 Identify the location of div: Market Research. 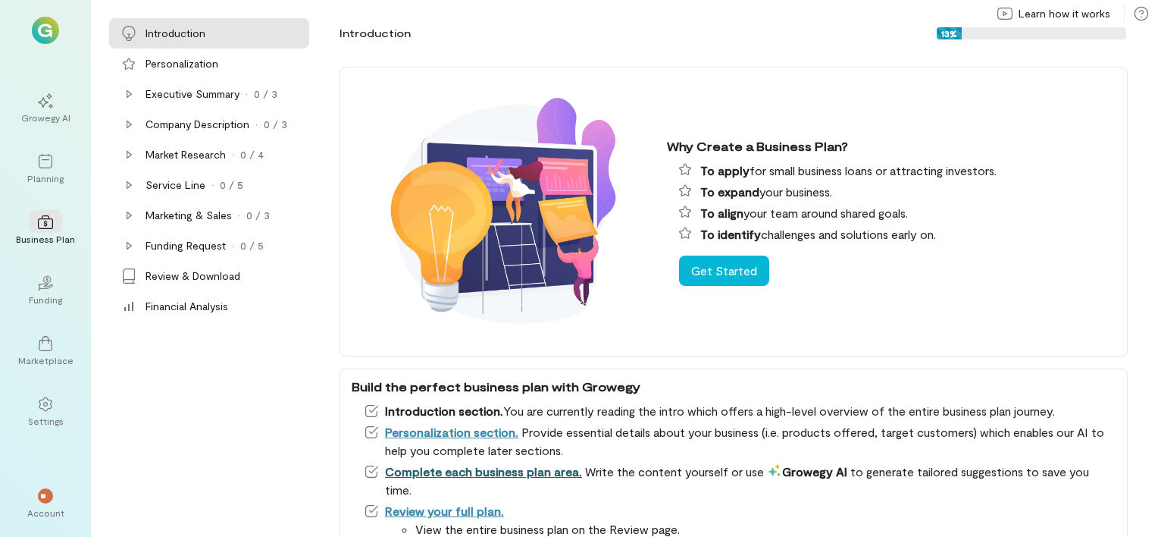
(186, 155).